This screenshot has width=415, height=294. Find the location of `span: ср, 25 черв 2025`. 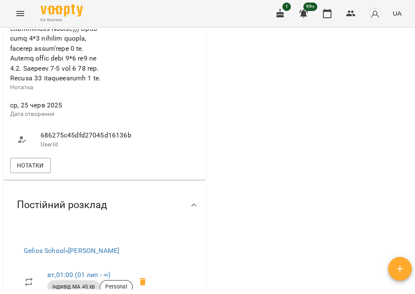

span: ср, 25 черв 2025 is located at coordinates (57, 105).